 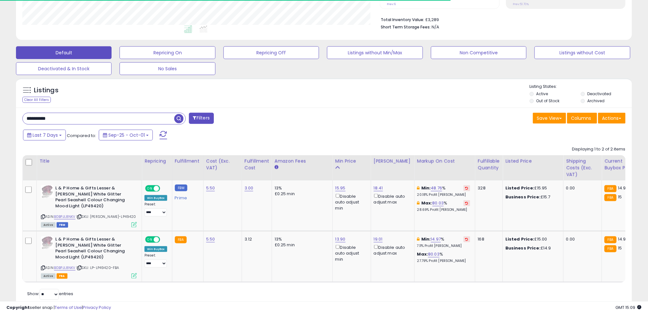 I want to click on button: No Sales, so click(x=167, y=69).